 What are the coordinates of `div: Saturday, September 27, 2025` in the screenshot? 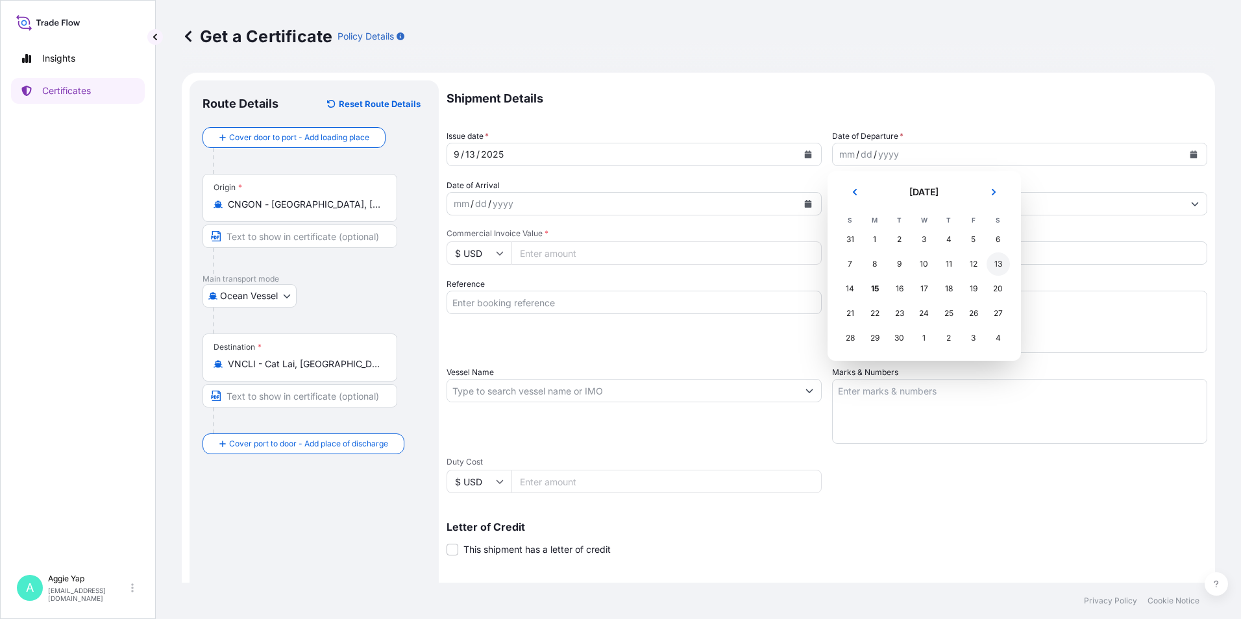 It's located at (998, 313).